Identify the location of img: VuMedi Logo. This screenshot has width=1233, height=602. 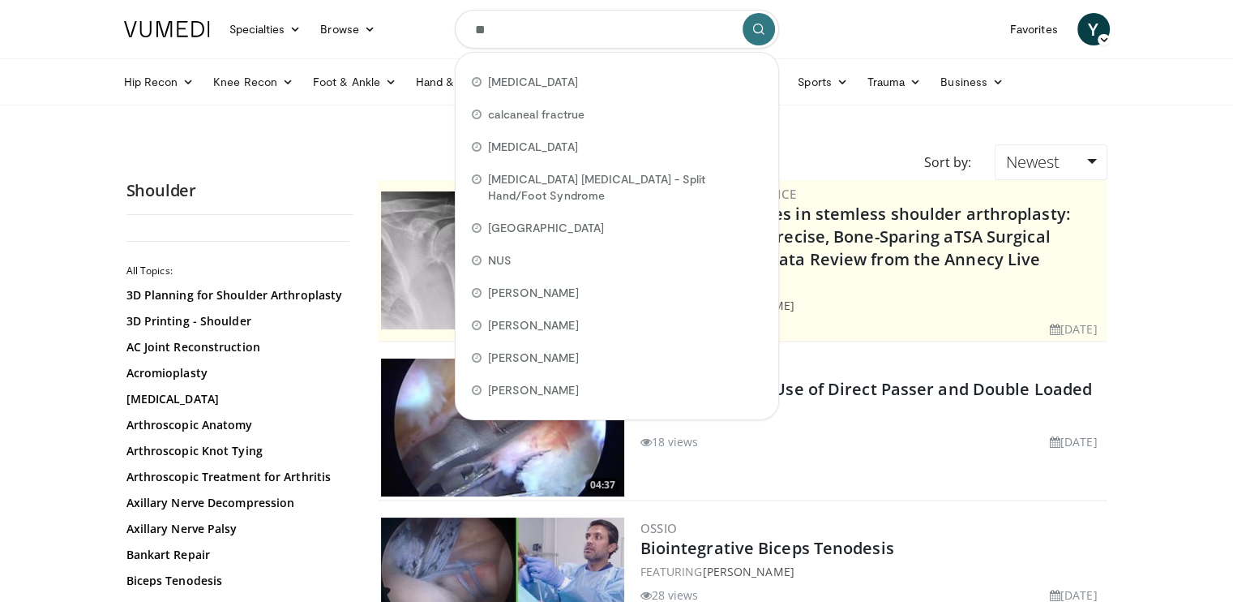
(167, 29).